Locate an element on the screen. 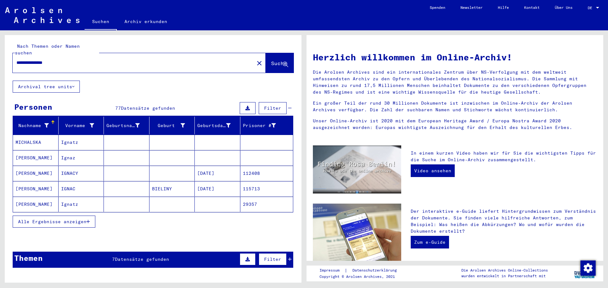 The width and height of the screenshot is (608, 288). mat-header-cell: Geburtsdatum is located at coordinates (217, 126).